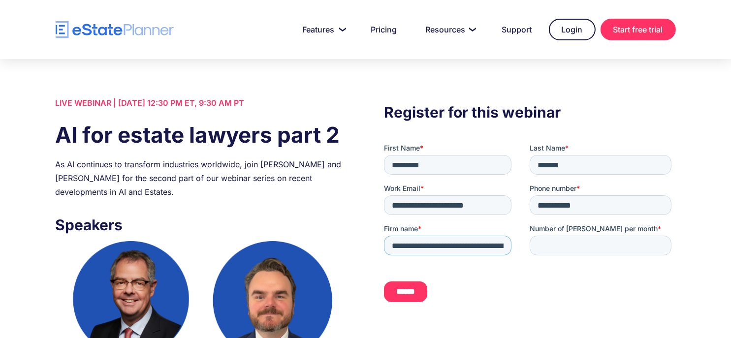 The image size is (731, 338). I want to click on a: Features, so click(322, 30).